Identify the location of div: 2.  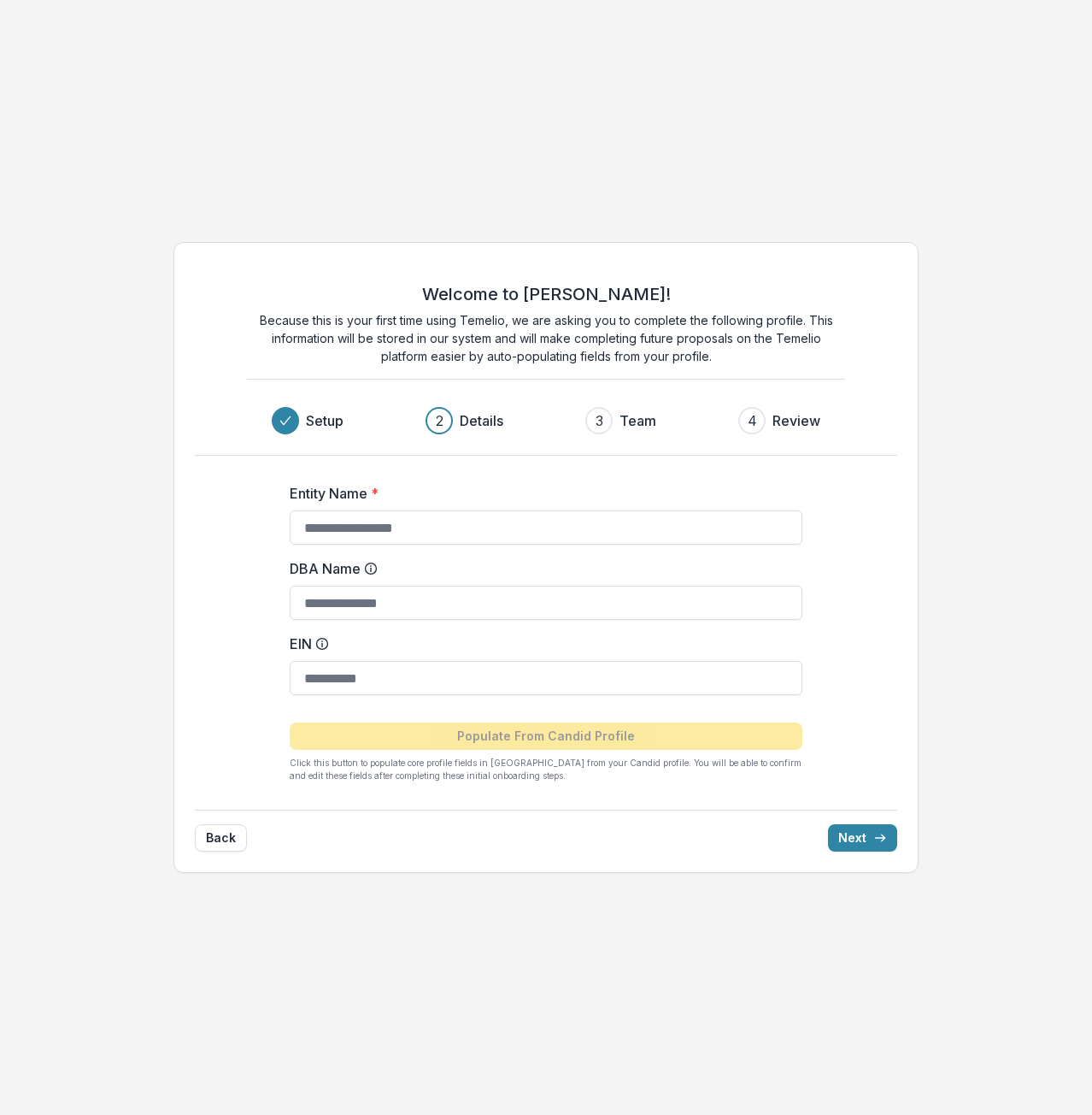
(439, 420).